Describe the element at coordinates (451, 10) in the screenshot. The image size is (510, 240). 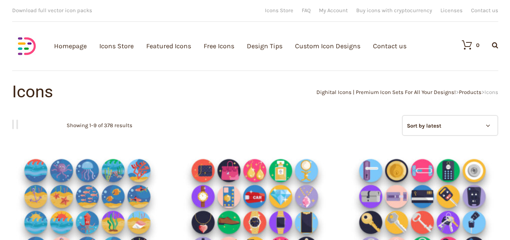
I see `a: Licenses` at that location.